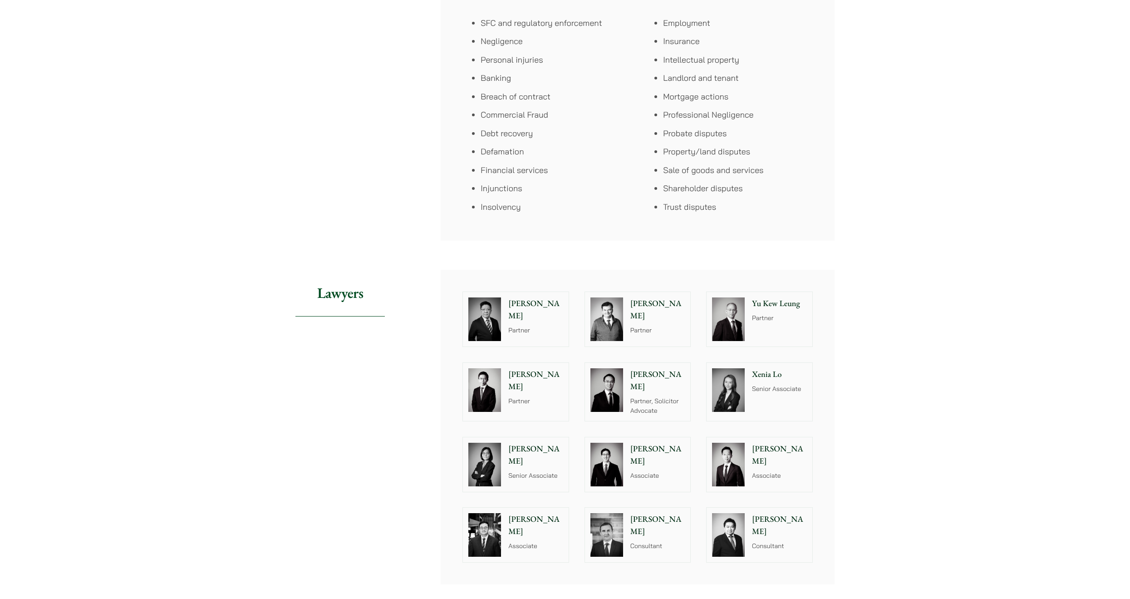 This screenshot has height=599, width=1130. I want to click on li: Professional Negligence, so click(738, 114).